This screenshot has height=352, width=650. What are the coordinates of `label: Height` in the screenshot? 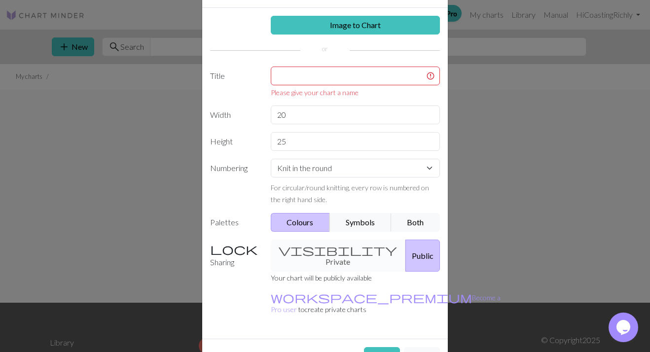 It's located at (234, 142).